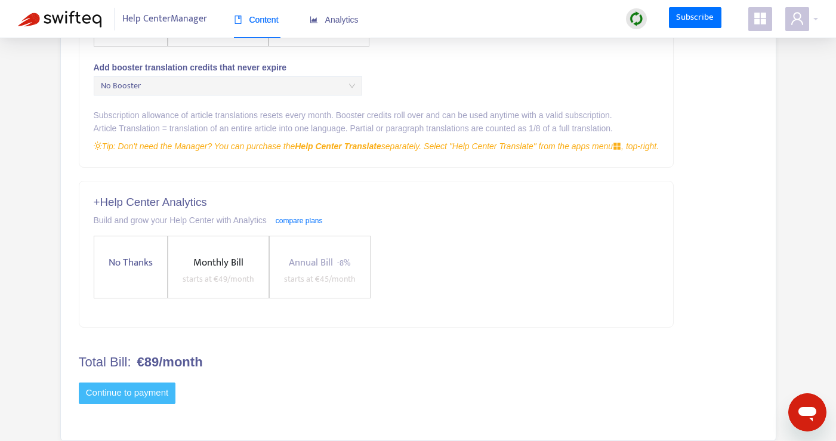  What do you see at coordinates (377, 128) in the screenshot?
I see `div: Article Translation = translation of an entire article into one language. Partial or paragraph tr...` at bounding box center [377, 128].